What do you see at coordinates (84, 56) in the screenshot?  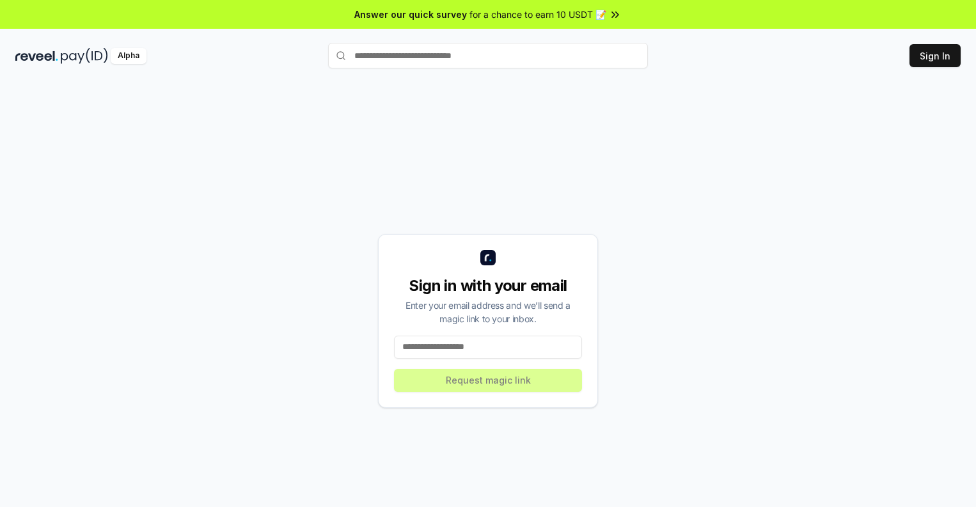 I see `img: pay_id` at bounding box center [84, 56].